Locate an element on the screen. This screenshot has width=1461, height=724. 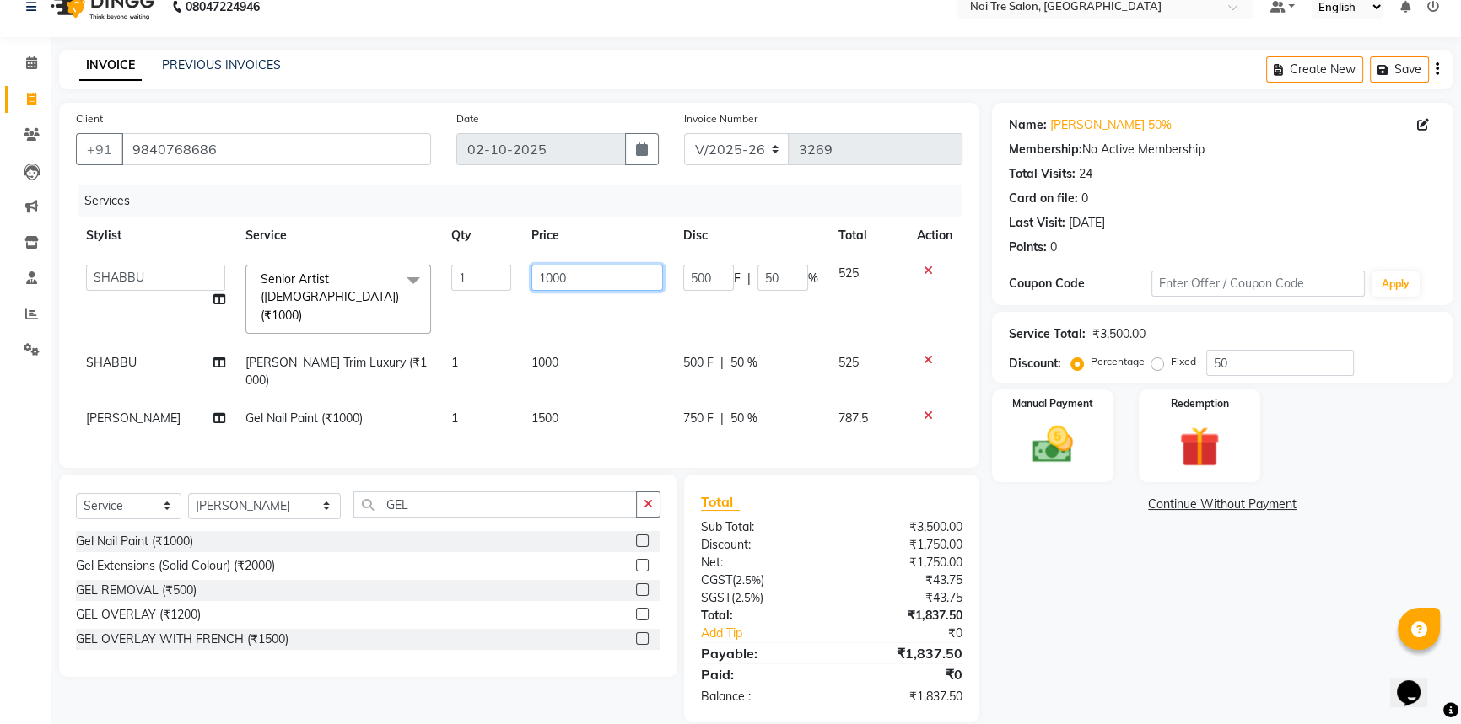
div: Card on file: is located at coordinates (1043, 198).